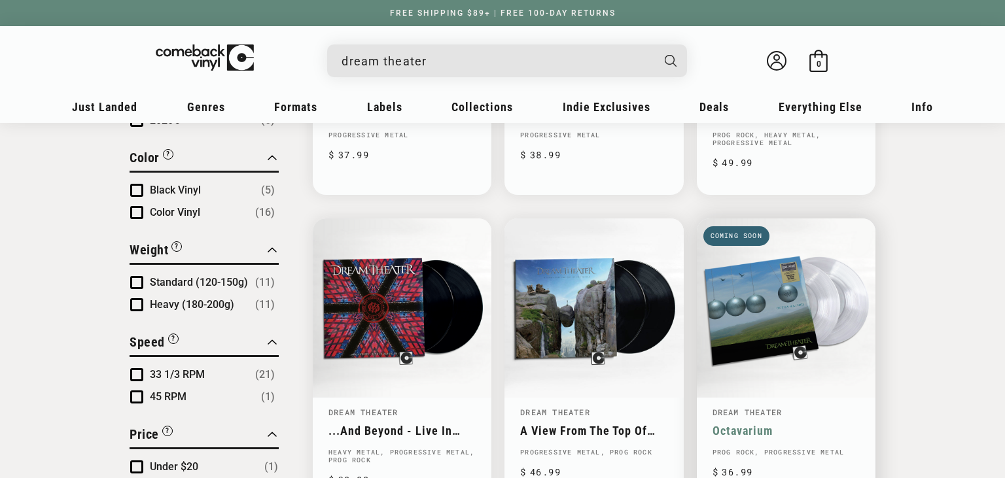  What do you see at coordinates (821, 107) in the screenshot?
I see `span: Everything Else` at bounding box center [821, 107].